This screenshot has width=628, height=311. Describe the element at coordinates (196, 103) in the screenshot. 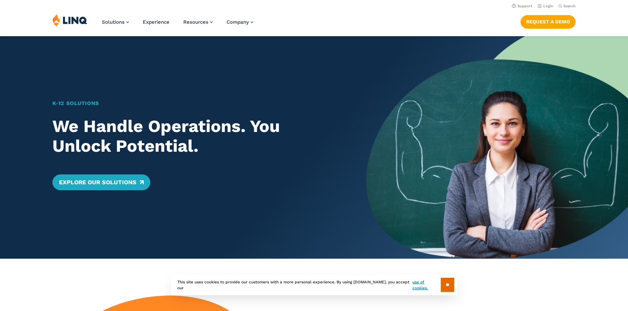

I see `h1: K‑12 Solutions` at that location.